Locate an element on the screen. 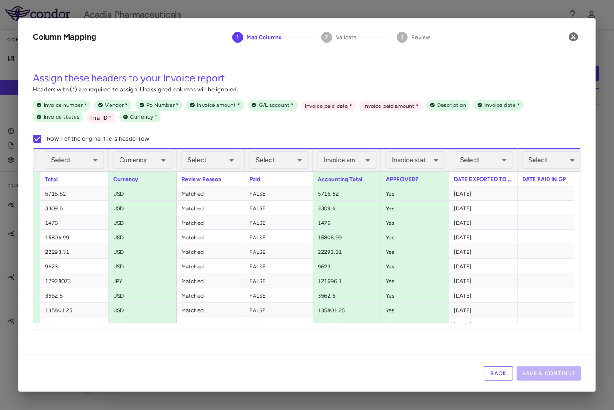 The image size is (614, 410). span: Map Columns is located at coordinates (264, 37).